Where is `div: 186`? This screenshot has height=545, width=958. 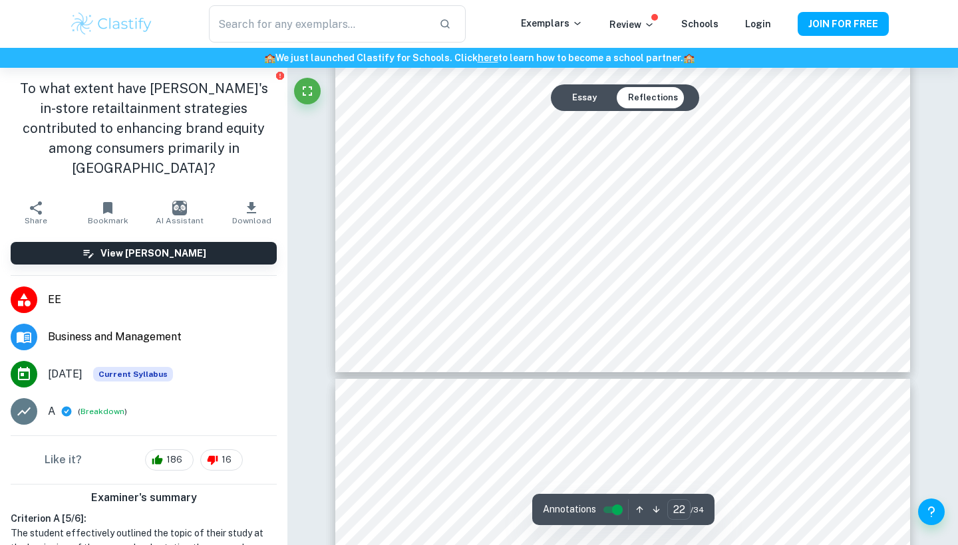
div: 186 is located at coordinates (169, 460).